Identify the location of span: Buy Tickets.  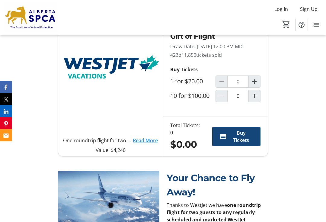
(241, 136).